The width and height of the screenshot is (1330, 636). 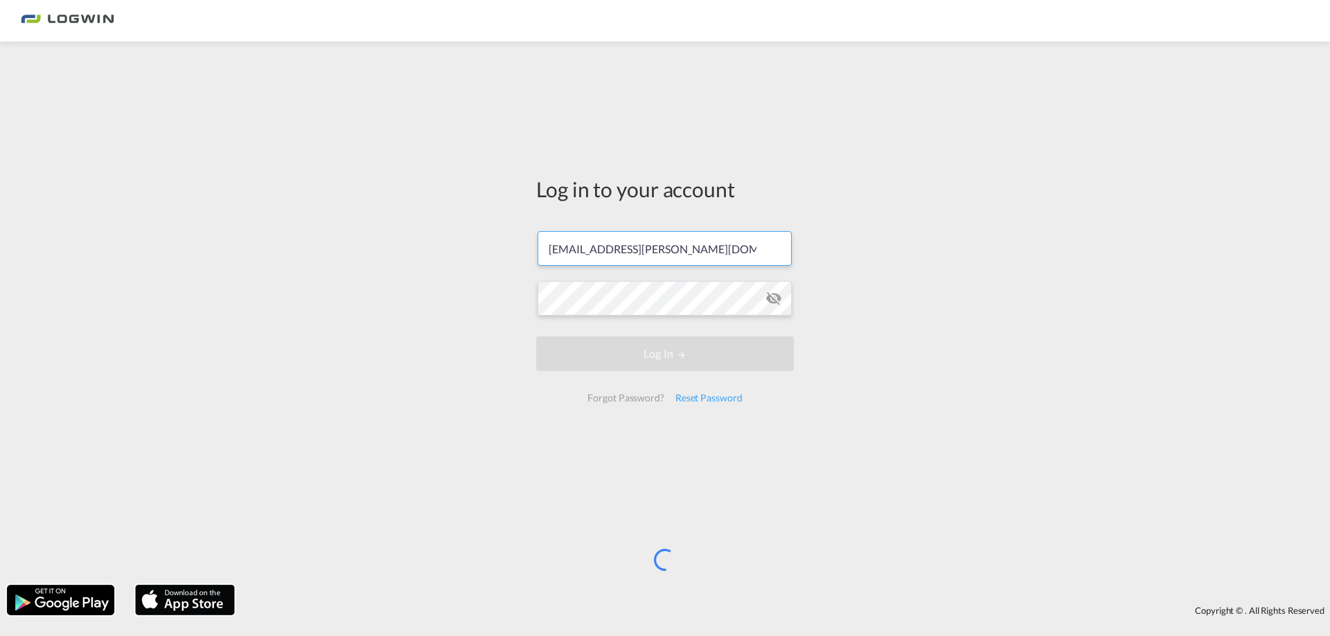 I want to click on img: apple.png, so click(x=185, y=600).